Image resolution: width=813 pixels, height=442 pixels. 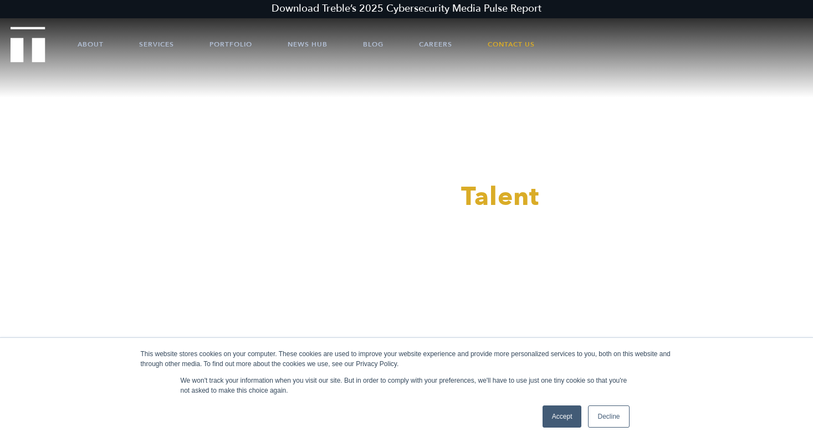 I want to click on a: Contact Us, so click(x=511, y=44).